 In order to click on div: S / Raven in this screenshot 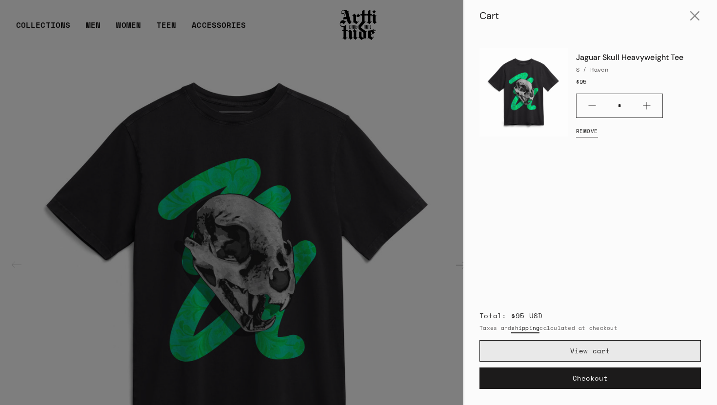, I will do `click(639, 69)`.